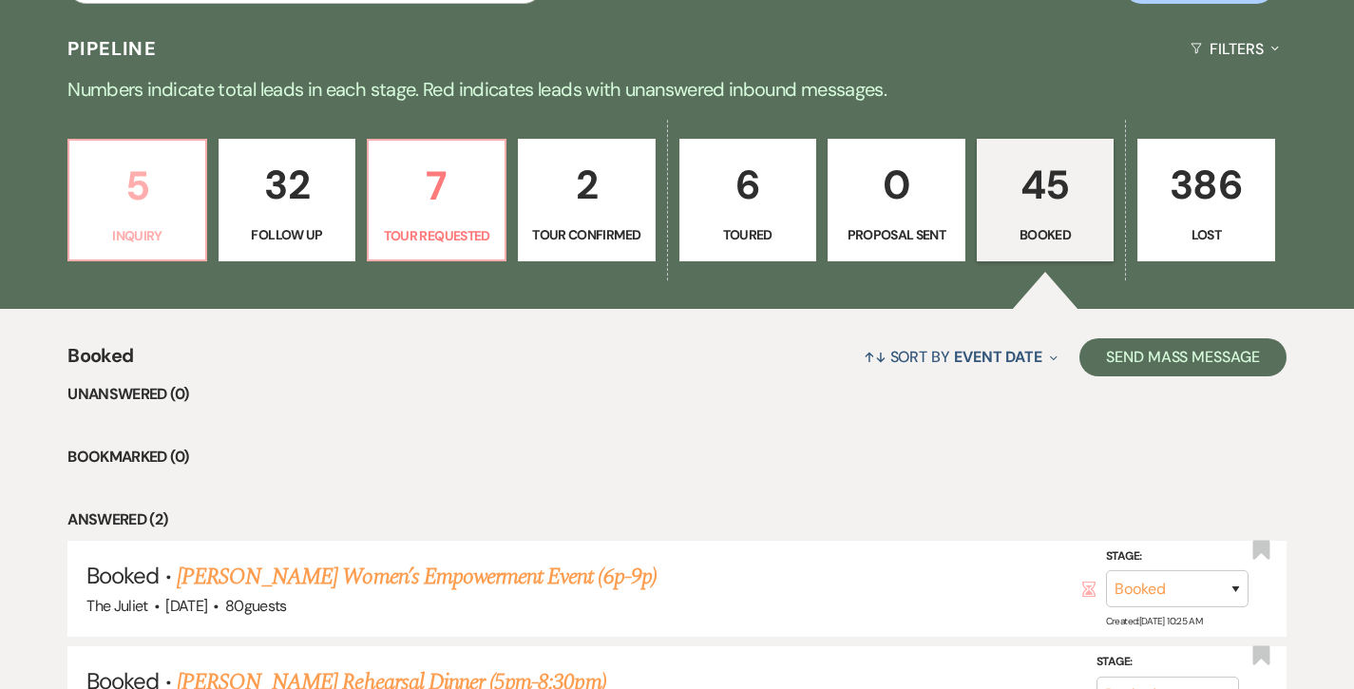 This screenshot has width=1354, height=689. What do you see at coordinates (436, 200) in the screenshot?
I see `a: 7Tour Requested` at bounding box center [436, 200].